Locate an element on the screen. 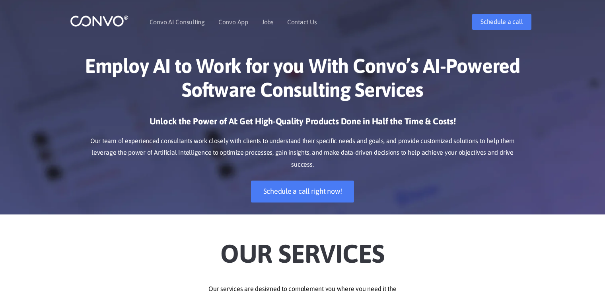 The height and width of the screenshot is (291, 605). h2: Our Services is located at coordinates (303, 248).